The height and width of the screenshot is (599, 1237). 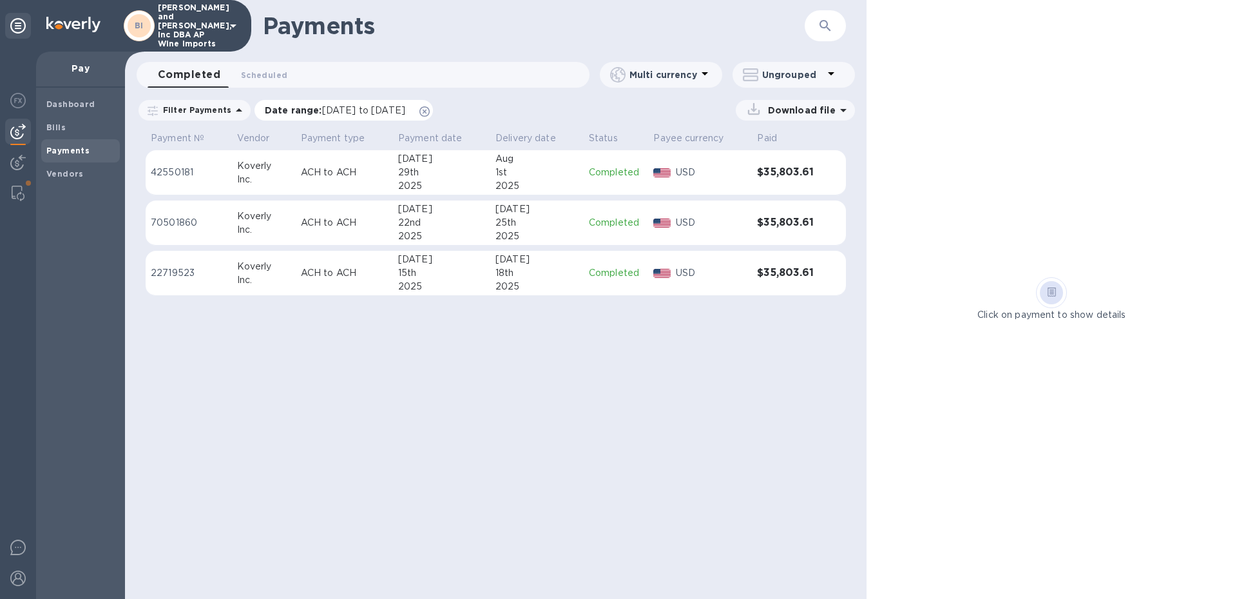 I want to click on p: 42550181, so click(x=189, y=172).